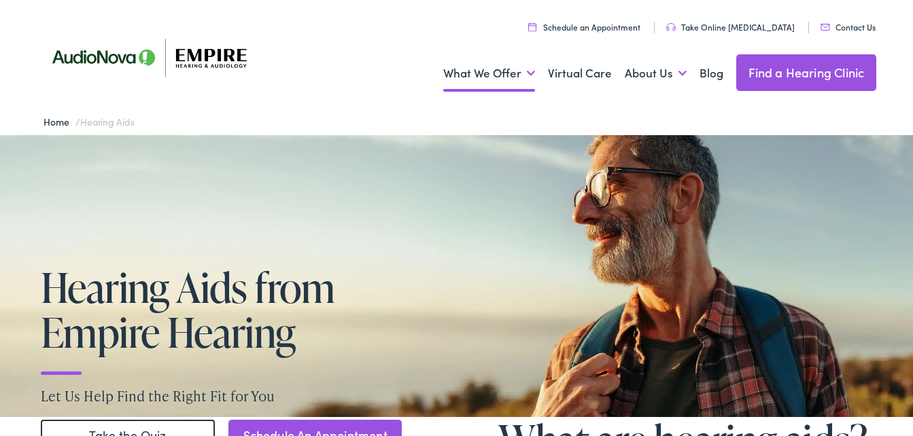 This screenshot has width=913, height=436. Describe the element at coordinates (59, 122) in the screenshot. I see `a: Home` at that location.